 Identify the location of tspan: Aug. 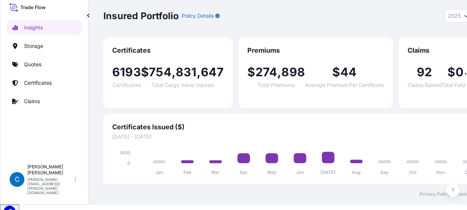
(356, 172).